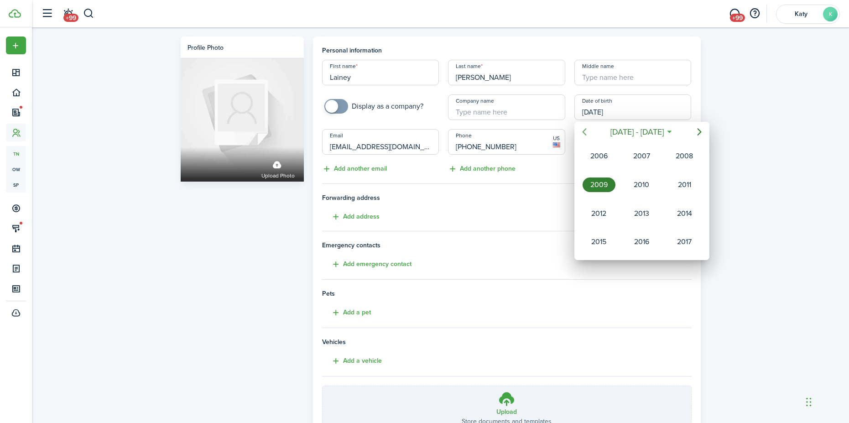 The height and width of the screenshot is (423, 849). What do you see at coordinates (699, 132) in the screenshot?
I see `mbsc-button: Next page` at bounding box center [699, 132].